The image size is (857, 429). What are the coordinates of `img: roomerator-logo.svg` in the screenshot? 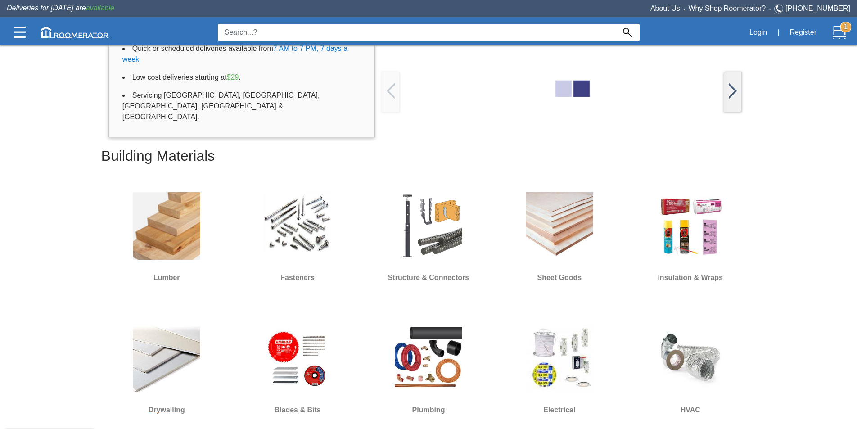 It's located at (75, 32).